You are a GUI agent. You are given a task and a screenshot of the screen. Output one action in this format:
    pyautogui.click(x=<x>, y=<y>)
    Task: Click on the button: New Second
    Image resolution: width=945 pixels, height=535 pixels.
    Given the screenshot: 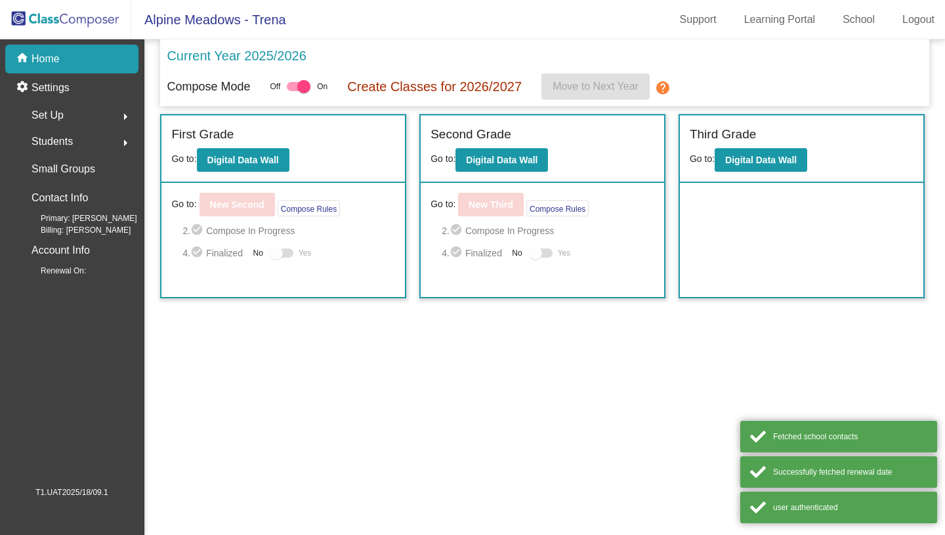 What is the action you would take?
    pyautogui.click(x=237, y=205)
    